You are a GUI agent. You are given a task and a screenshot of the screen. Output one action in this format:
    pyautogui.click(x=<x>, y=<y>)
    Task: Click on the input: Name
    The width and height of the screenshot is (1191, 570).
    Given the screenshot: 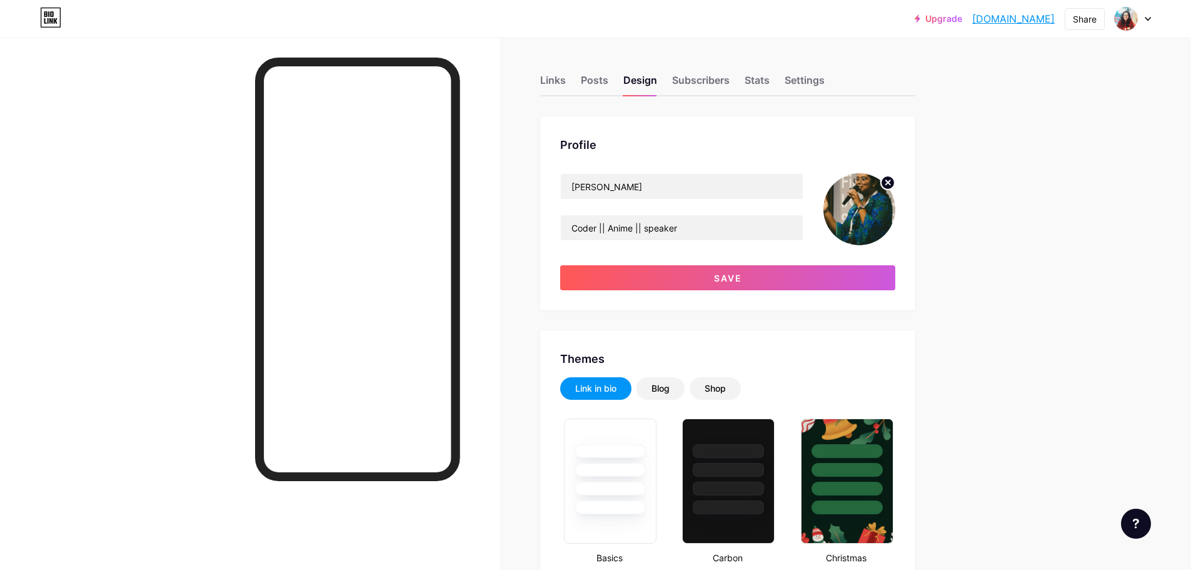 What is the action you would take?
    pyautogui.click(x=682, y=186)
    